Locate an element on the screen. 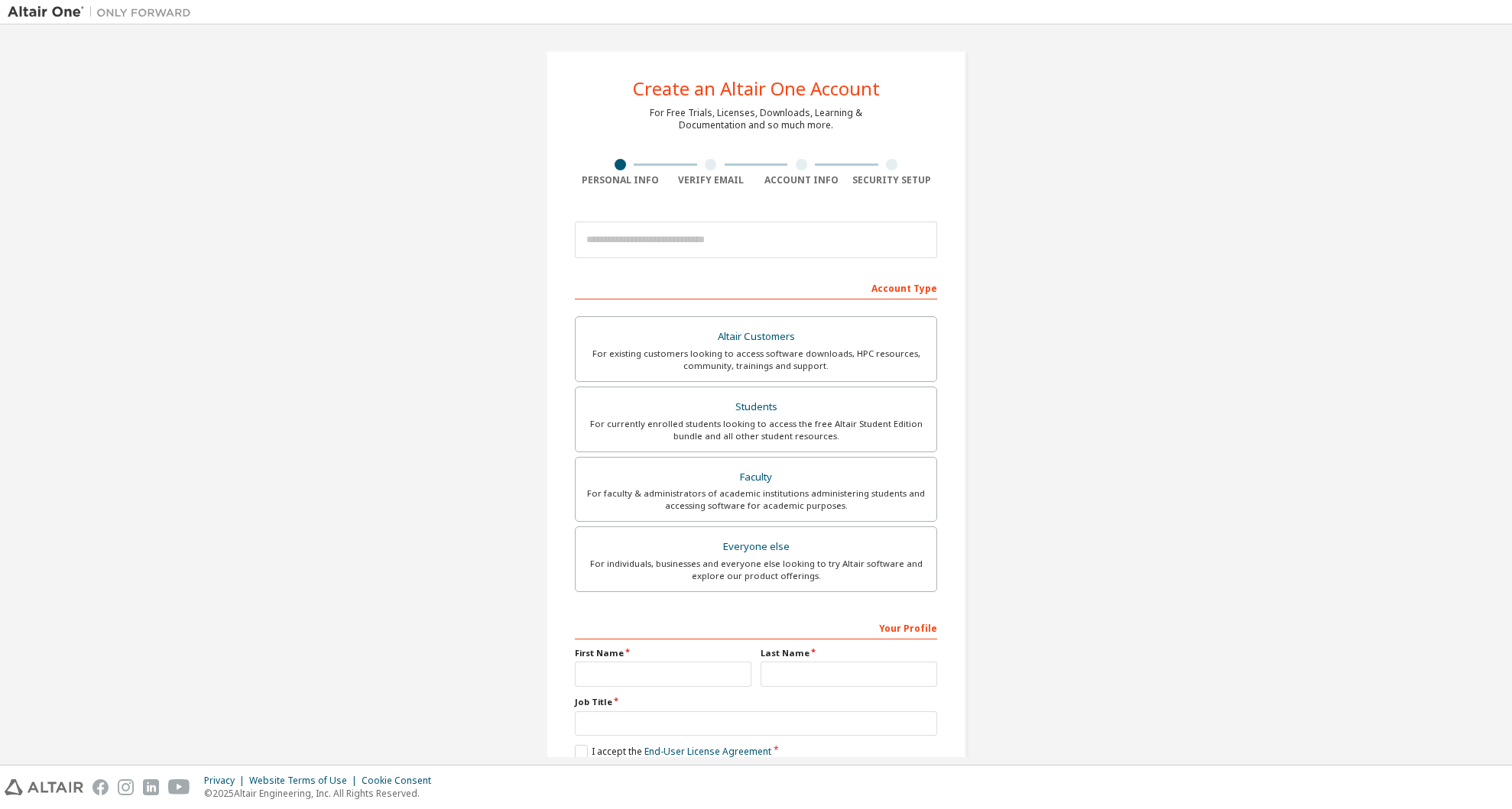 The width and height of the screenshot is (1512, 809). div: Your Profile is located at coordinates (756, 627).